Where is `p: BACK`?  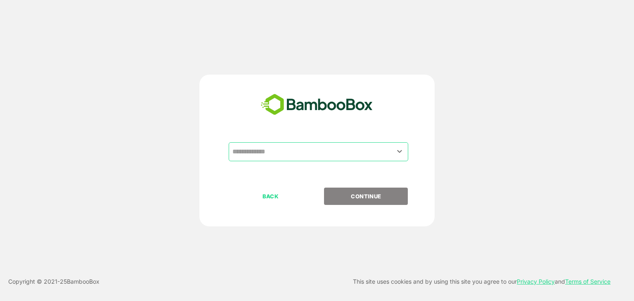 p: BACK is located at coordinates (271, 196).